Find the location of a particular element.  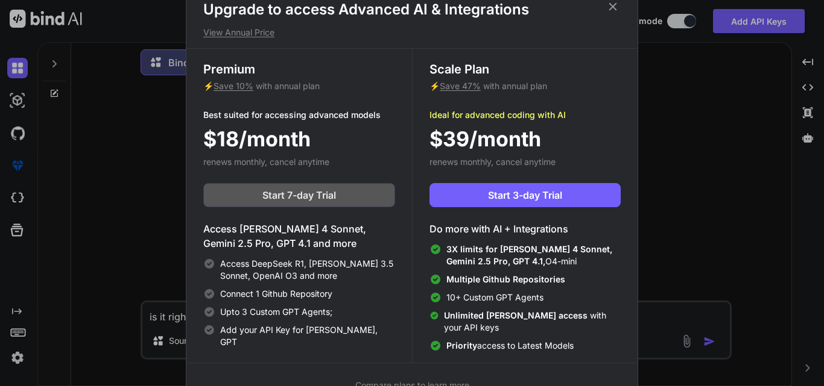

button: Start 3-day Trial is located at coordinates (525, 195).